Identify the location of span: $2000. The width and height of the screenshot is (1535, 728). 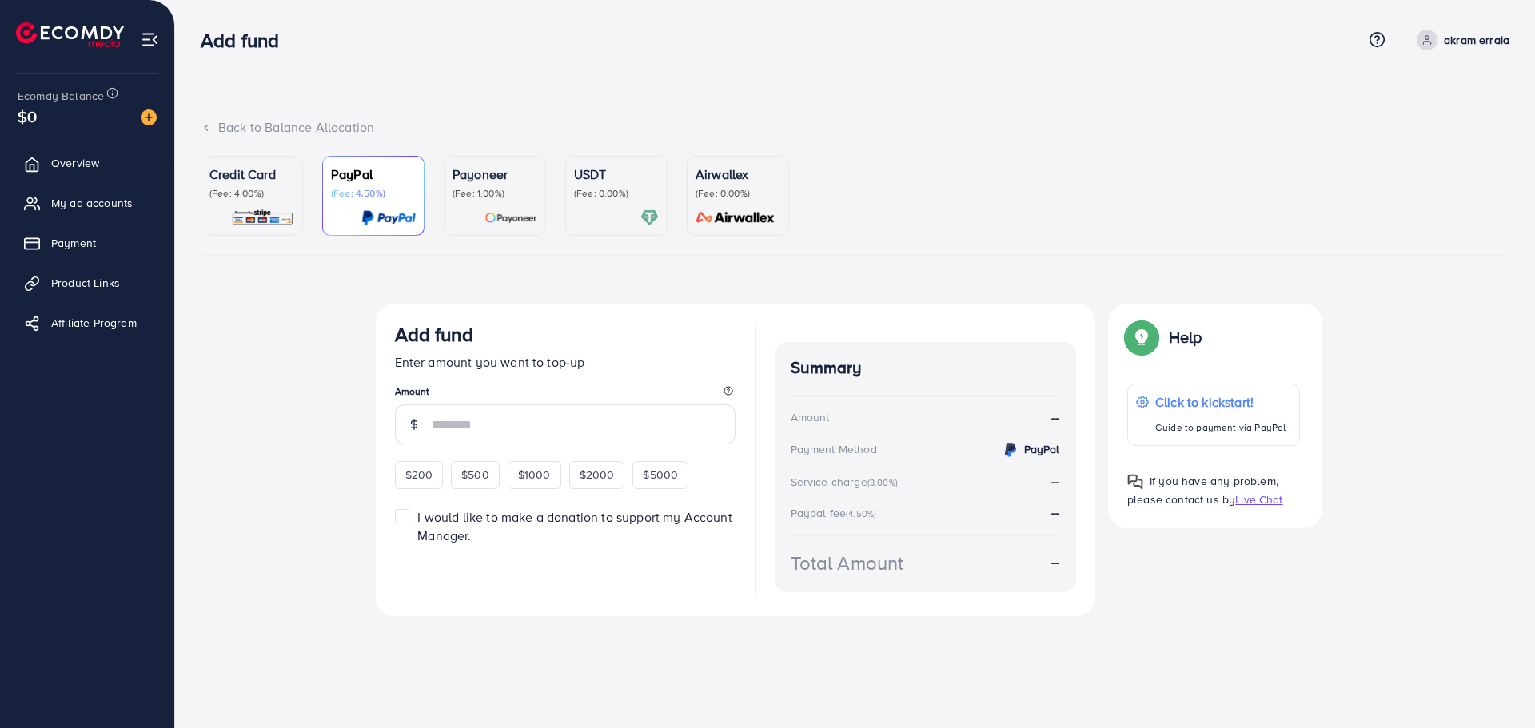
(597, 475).